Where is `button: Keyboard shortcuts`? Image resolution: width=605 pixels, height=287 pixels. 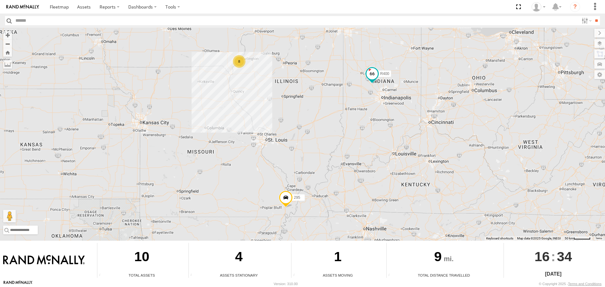
button: Keyboard shortcuts is located at coordinates (500, 239).